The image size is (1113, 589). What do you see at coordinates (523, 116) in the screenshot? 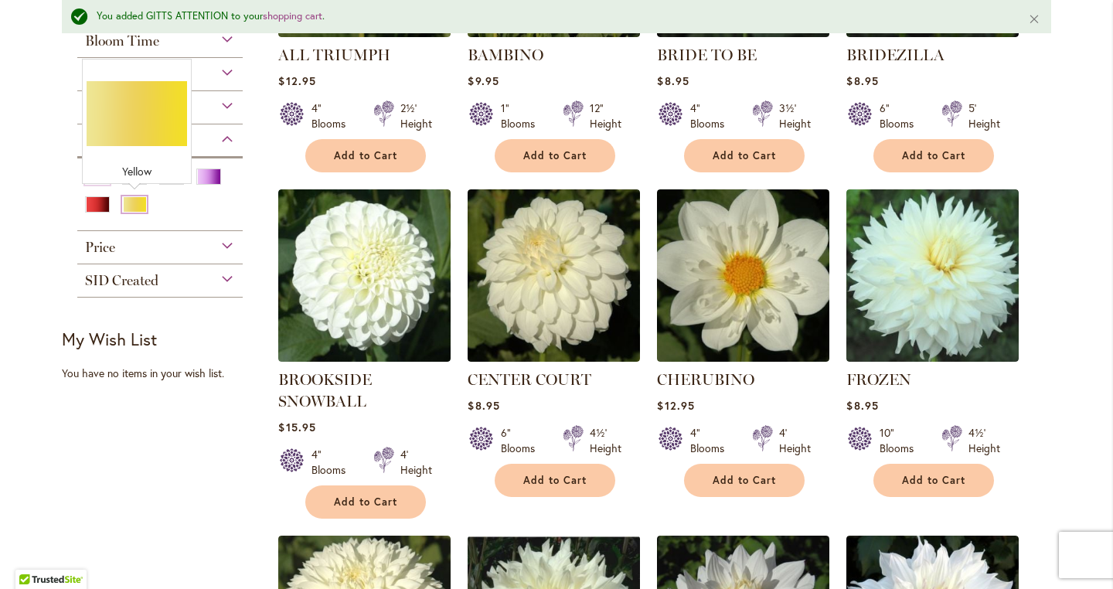
I see `div: 1" Blooms` at bounding box center [523, 116].